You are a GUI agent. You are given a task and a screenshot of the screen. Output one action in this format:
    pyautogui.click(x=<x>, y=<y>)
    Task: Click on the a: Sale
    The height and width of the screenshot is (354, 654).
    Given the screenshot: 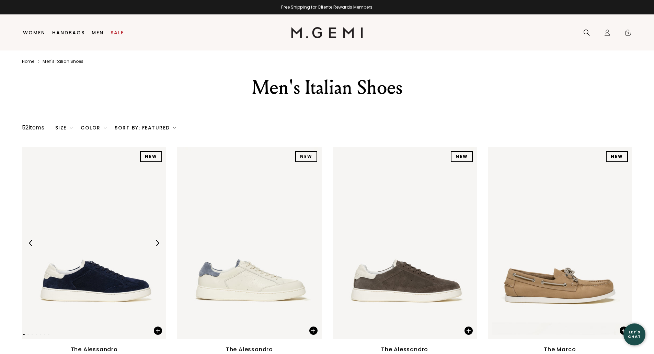 What is the action you would take?
    pyautogui.click(x=117, y=33)
    